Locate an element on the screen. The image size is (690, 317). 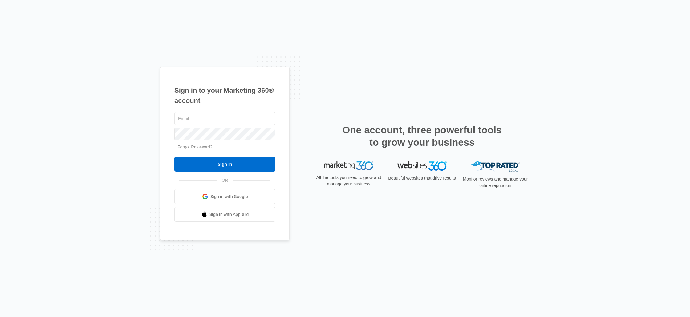
h2: One account, three powerful tools to grow your business is located at coordinates (422, 136).